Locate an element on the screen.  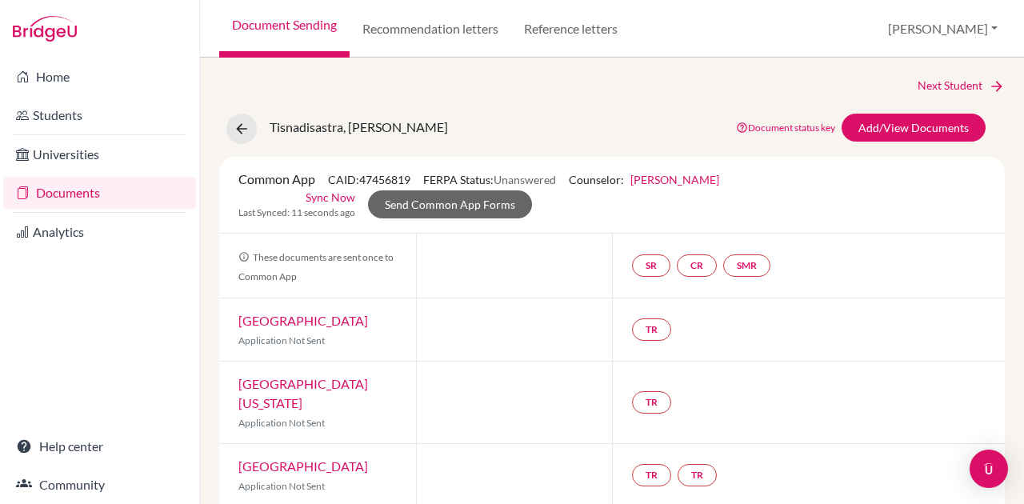
a: Next Student is located at coordinates (960, 86).